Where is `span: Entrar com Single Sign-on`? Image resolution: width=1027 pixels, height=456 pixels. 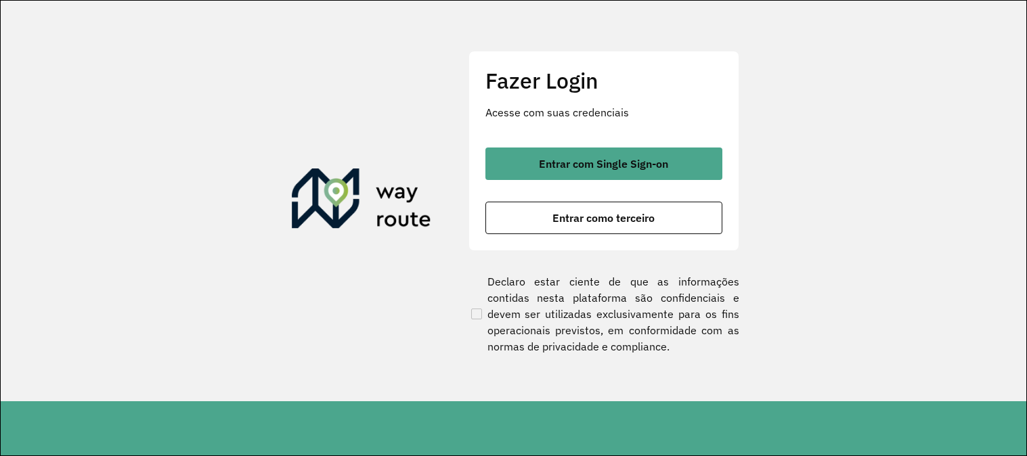 span: Entrar com Single Sign-on is located at coordinates (603, 164).